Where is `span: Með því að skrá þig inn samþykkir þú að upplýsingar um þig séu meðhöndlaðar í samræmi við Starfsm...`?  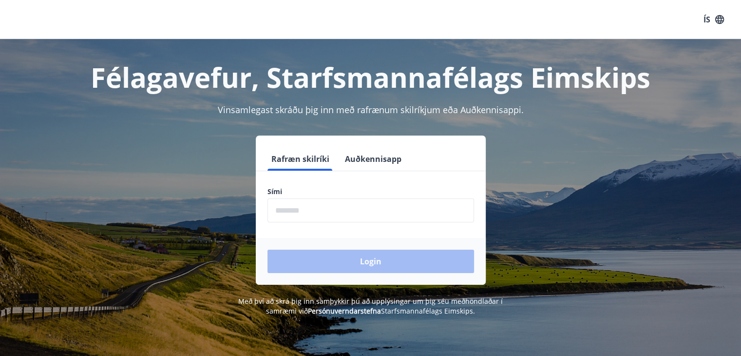 span: Með því að skrá þig inn samþykkir þú að upplýsingar um þig séu meðhöndlaðar í samræmi við Starfsm... is located at coordinates (370, 305).